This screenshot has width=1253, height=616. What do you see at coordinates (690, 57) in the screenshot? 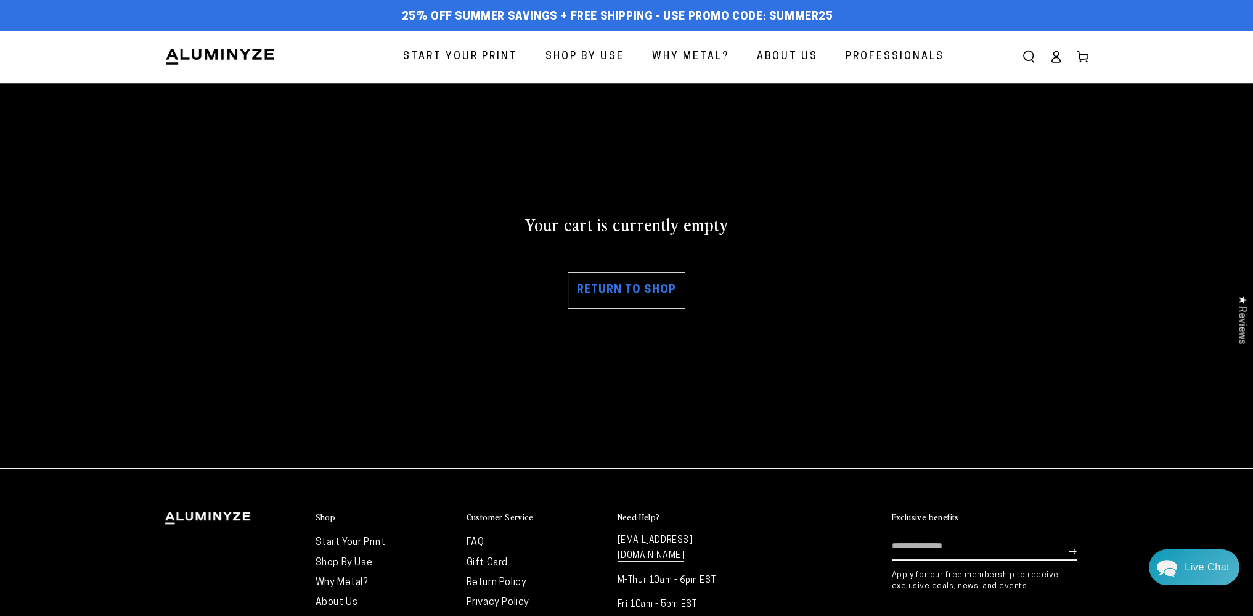
I see `span: Why Metal?` at bounding box center [690, 57].